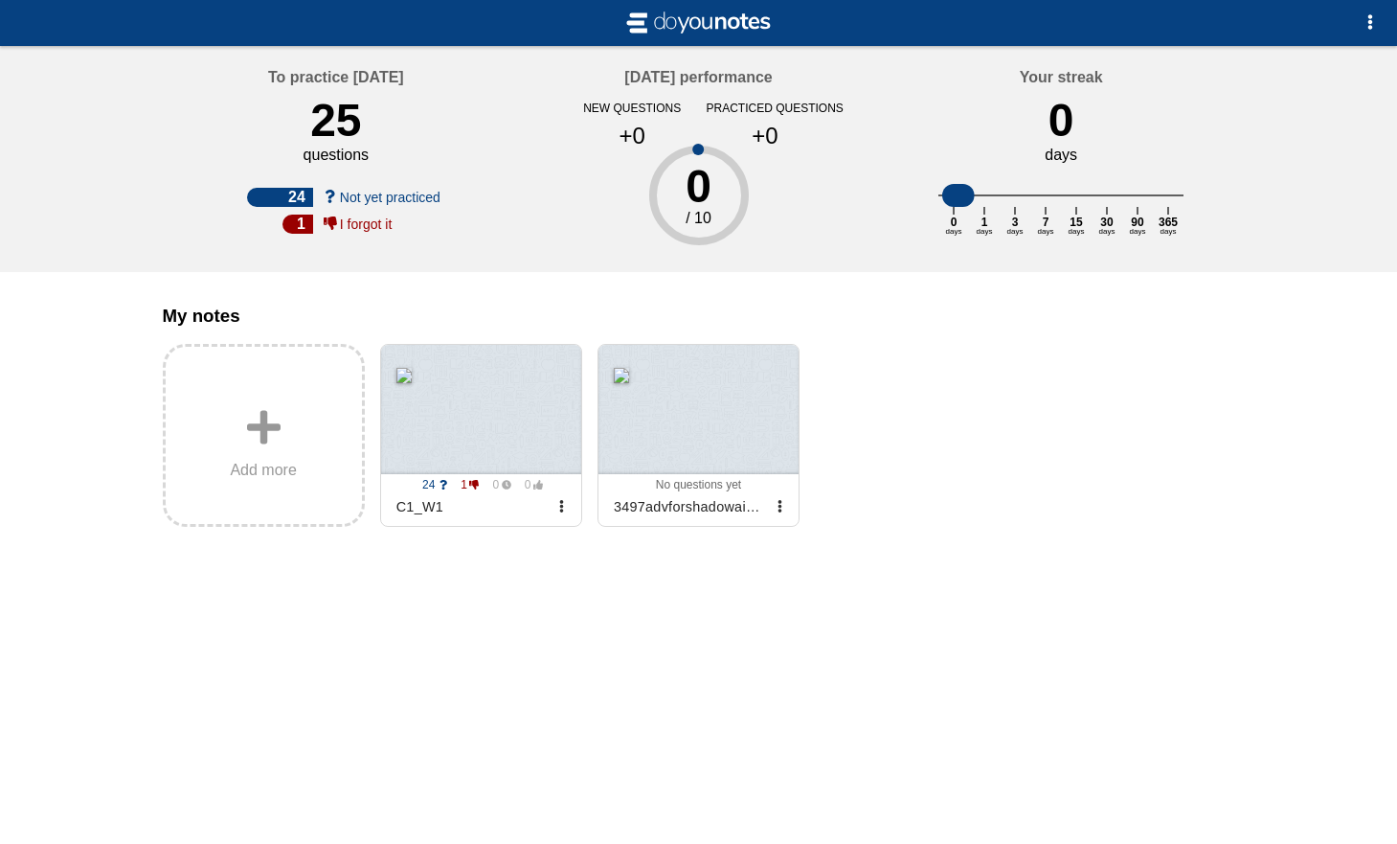 The image size is (1397, 844). Describe the element at coordinates (984, 222) in the screenshot. I see `text: 1` at that location.